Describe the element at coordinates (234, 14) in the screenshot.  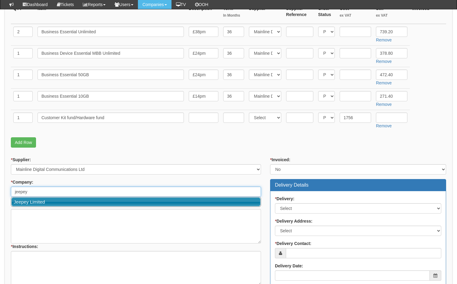
I see `th: Term` at that location.